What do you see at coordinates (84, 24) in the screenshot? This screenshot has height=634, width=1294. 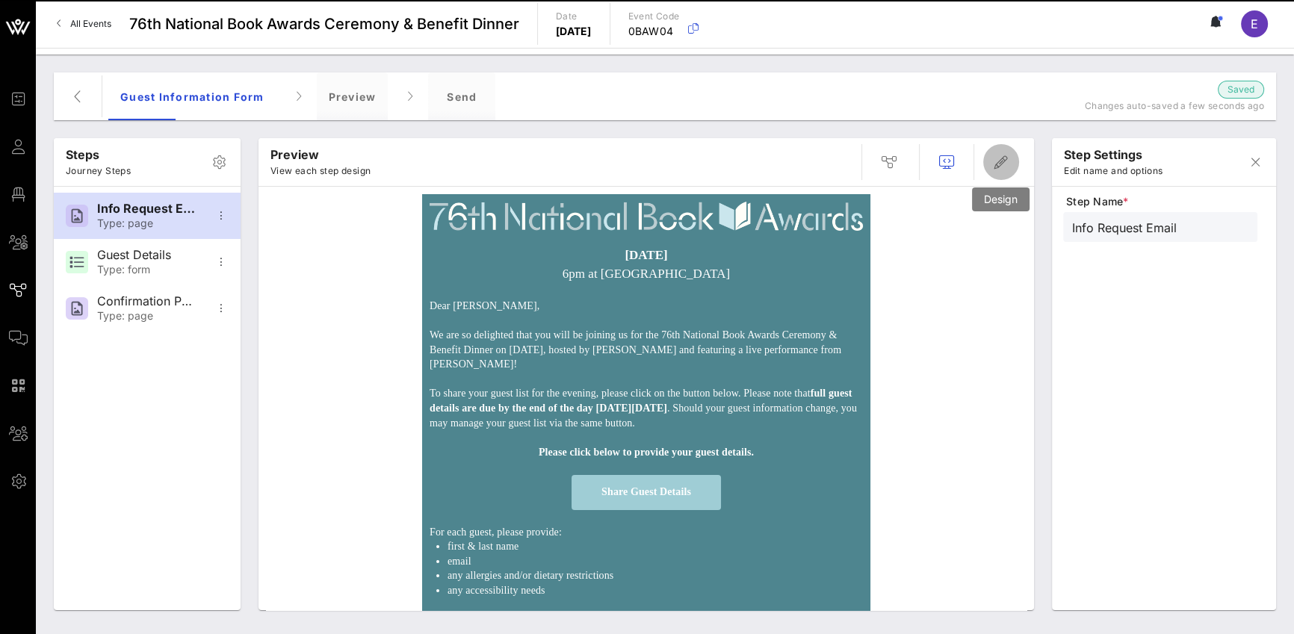 I see `a: All Events` at bounding box center [84, 24].